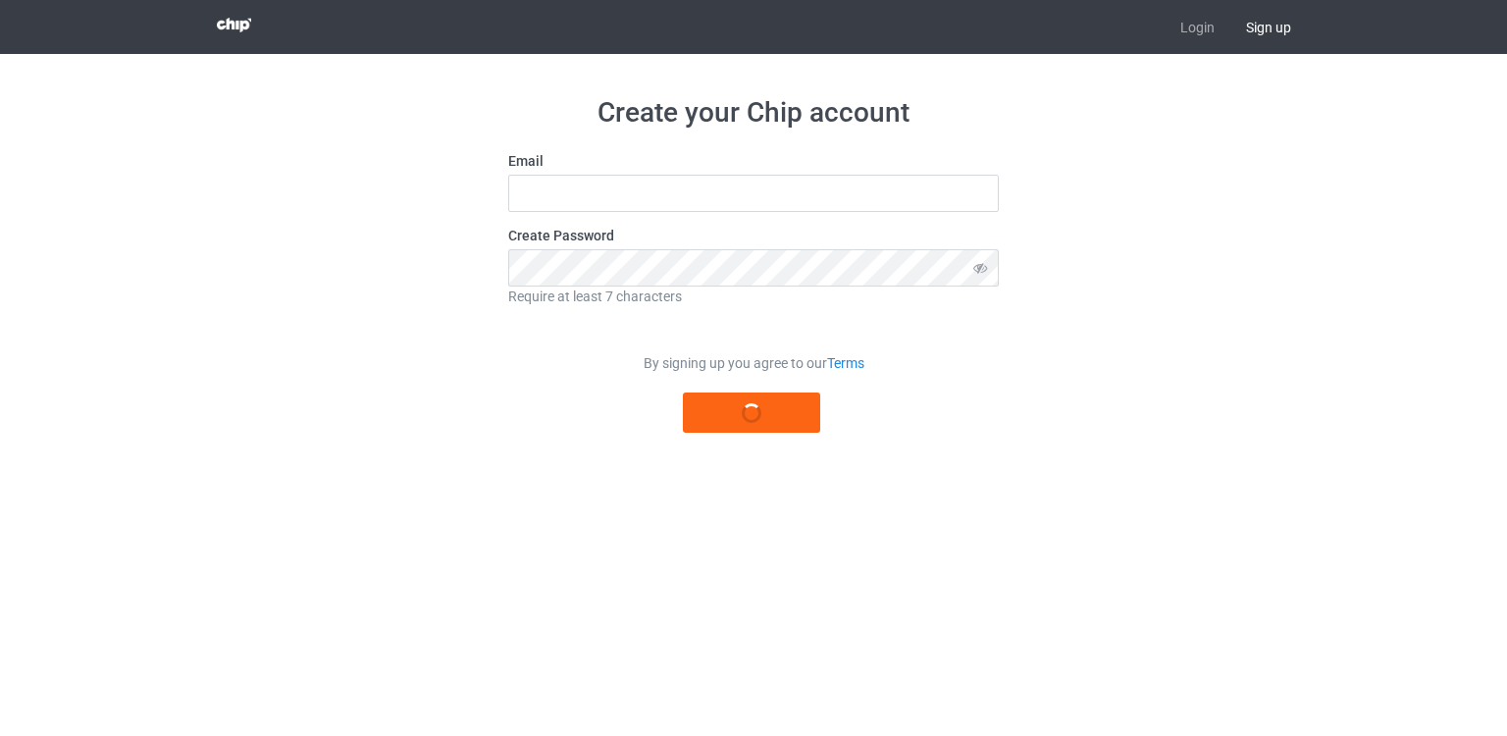 The width and height of the screenshot is (1507, 736). Describe the element at coordinates (751, 412) in the screenshot. I see `button: Register` at that location.